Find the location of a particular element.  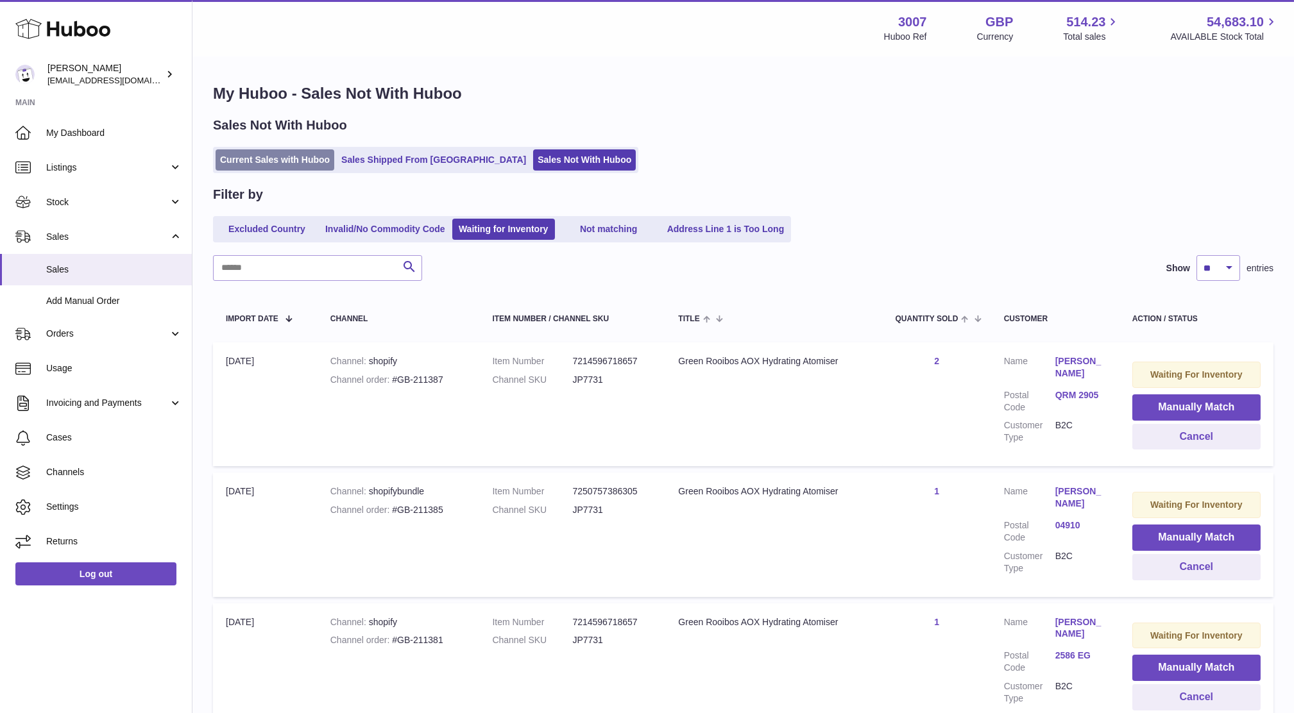

a: Current Sales with Huboo is located at coordinates (275, 160).